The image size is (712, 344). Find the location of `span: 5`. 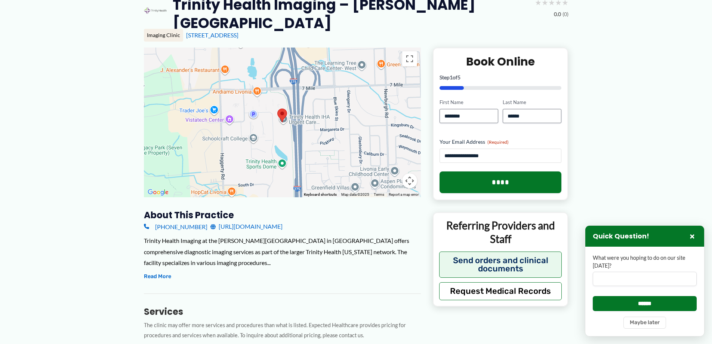

span: 5 is located at coordinates (459, 77).